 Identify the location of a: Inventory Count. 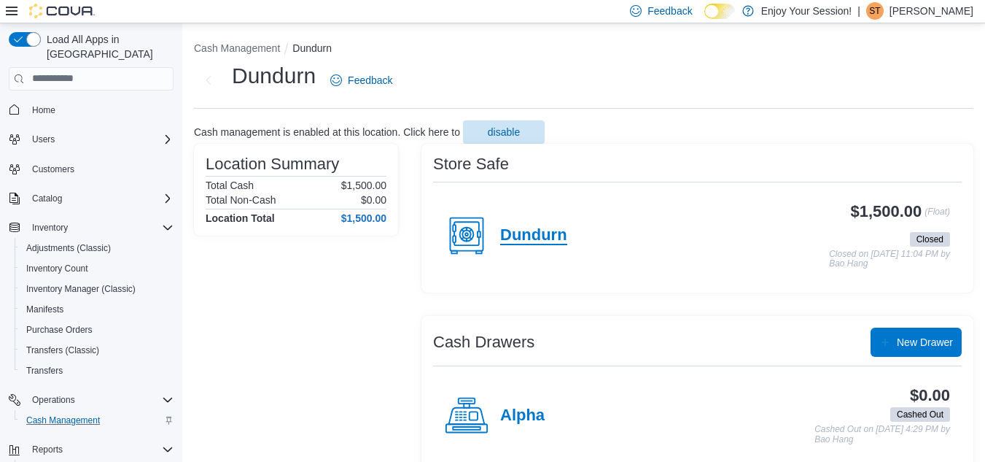
(57, 268).